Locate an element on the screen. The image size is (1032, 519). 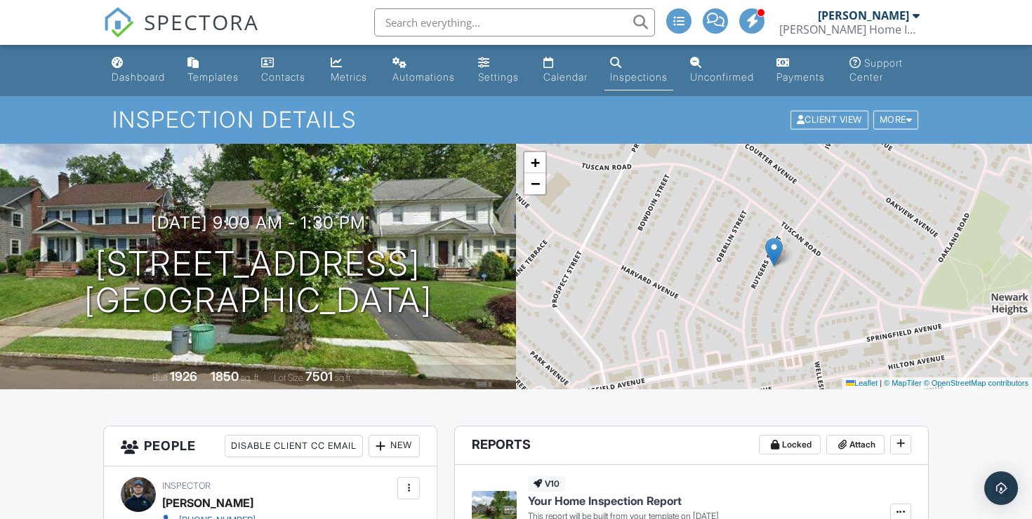
div: Support Center is located at coordinates (876, 69).